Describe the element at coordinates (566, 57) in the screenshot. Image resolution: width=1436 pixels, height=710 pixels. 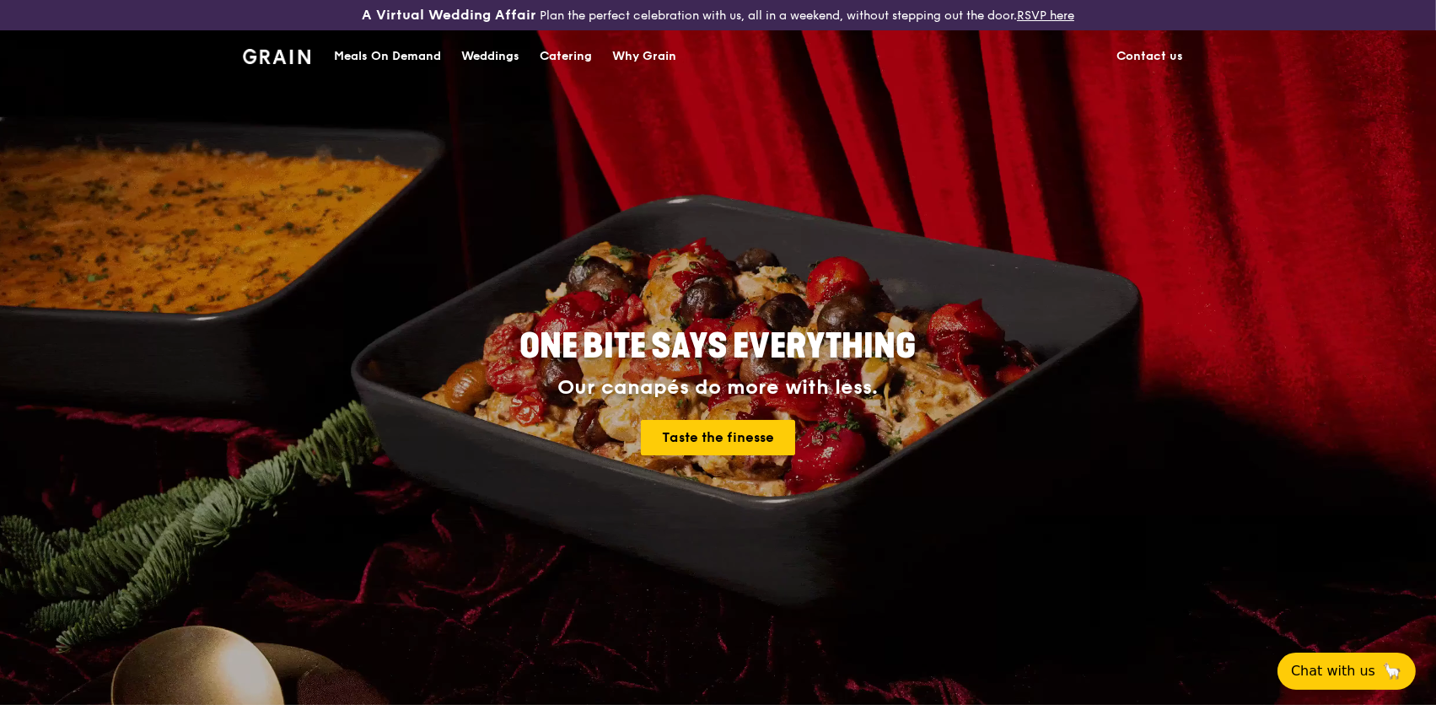
I see `div: Catering` at that location.